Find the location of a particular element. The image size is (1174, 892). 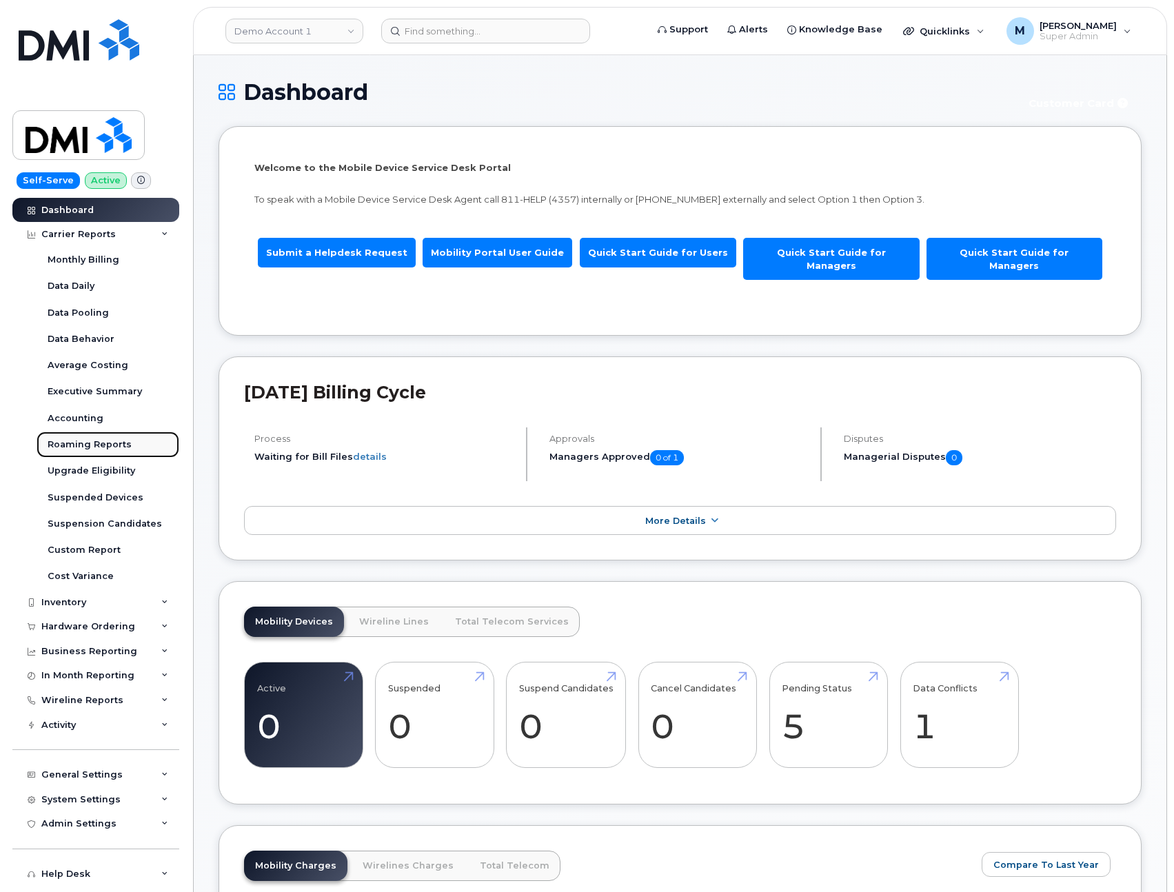

a: Mobility Devices is located at coordinates (294, 622).